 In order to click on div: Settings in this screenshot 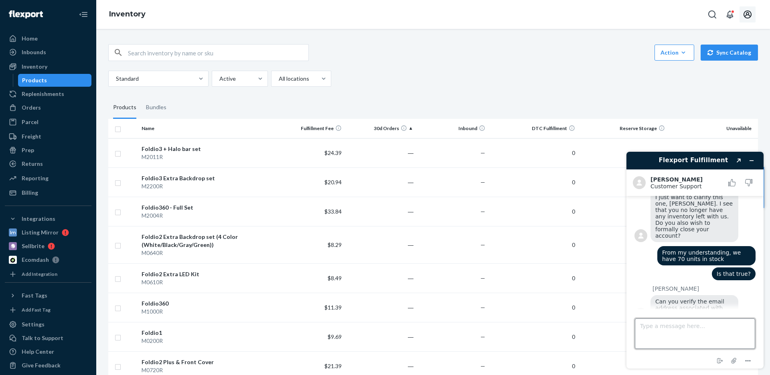, I will do `click(33, 324)`.